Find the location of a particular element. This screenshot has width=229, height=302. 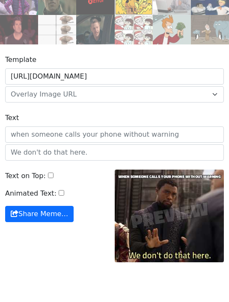

img: VM5U5VX.jpeg is located at coordinates (95, 30).